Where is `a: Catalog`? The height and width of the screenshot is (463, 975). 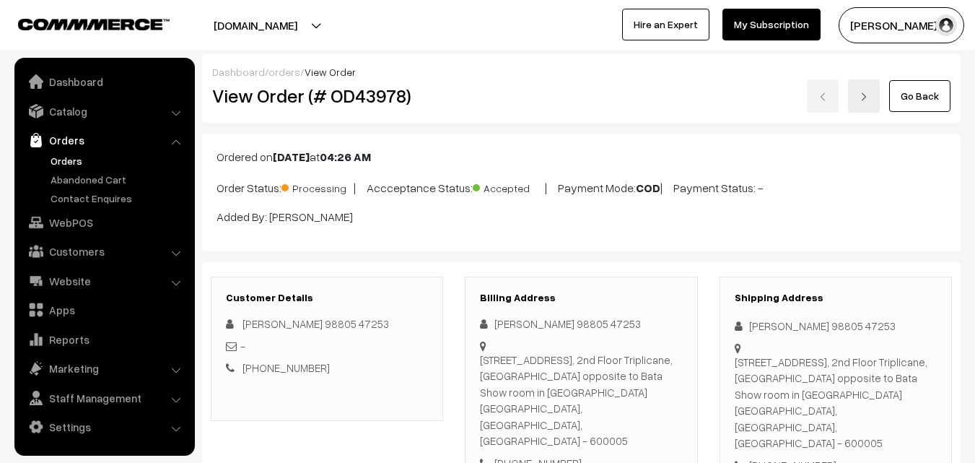
a: Catalog is located at coordinates (104, 111).